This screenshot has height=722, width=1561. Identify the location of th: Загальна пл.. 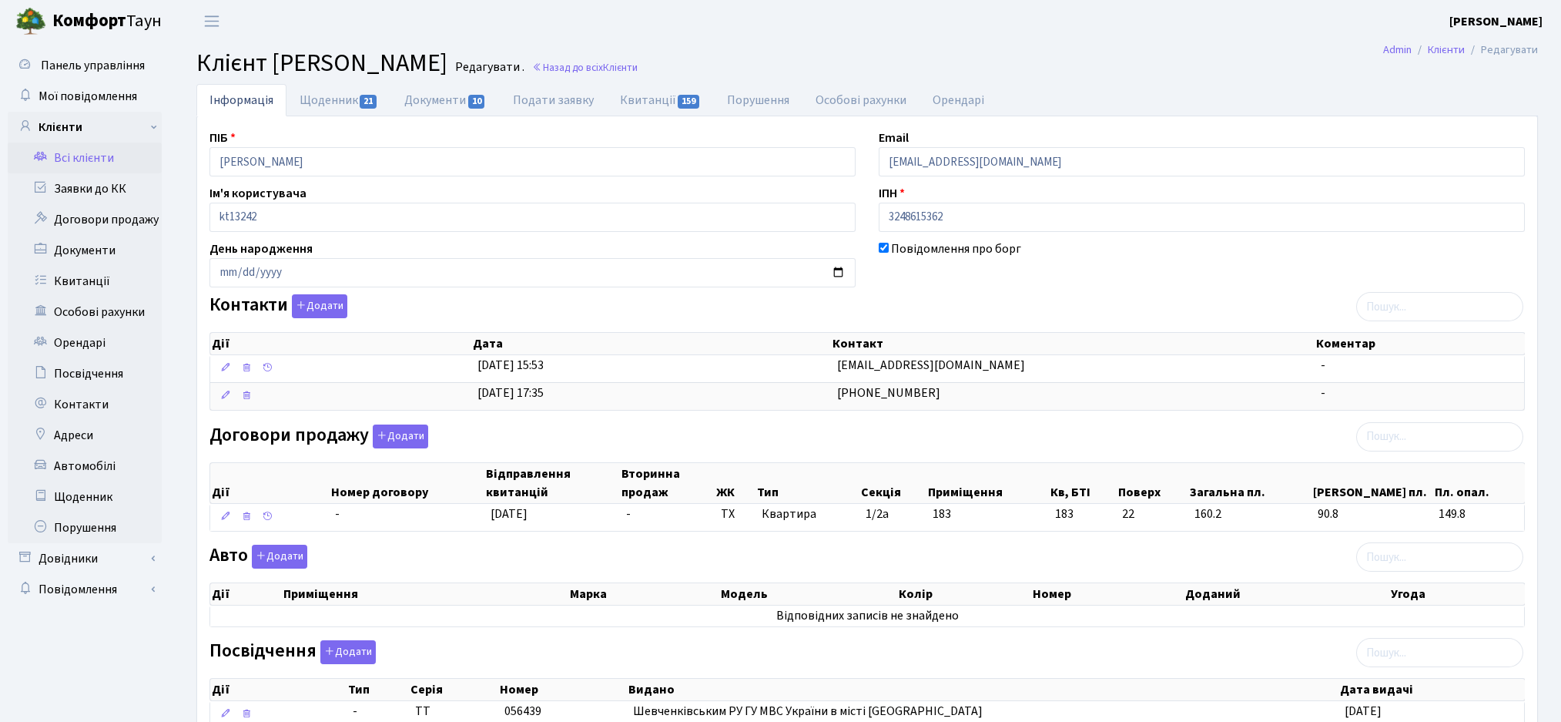
(1250, 483).